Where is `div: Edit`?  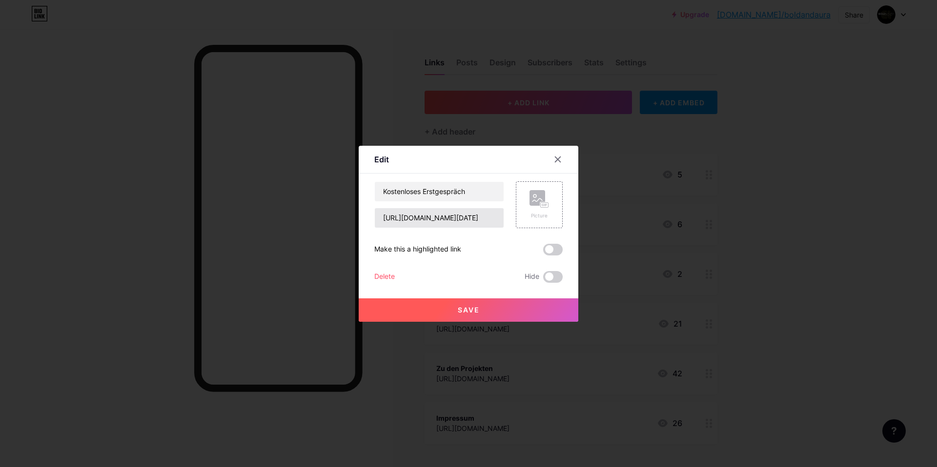
div: Edit is located at coordinates (382, 160).